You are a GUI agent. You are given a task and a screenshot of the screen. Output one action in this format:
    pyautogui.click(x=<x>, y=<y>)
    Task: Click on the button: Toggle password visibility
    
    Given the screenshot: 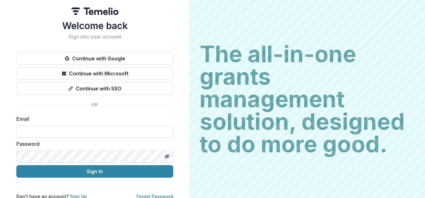 What is the action you would take?
    pyautogui.click(x=167, y=157)
    